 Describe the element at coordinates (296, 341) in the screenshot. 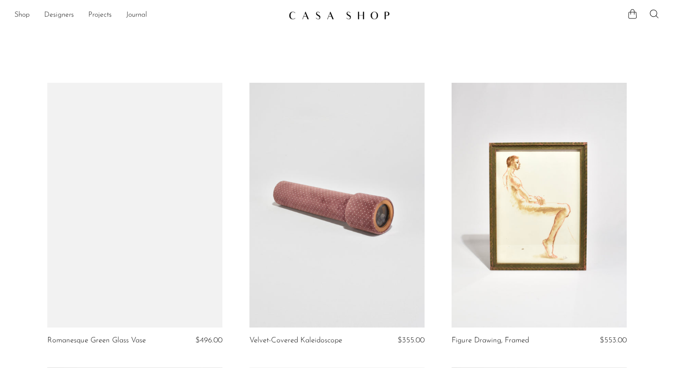

I see `a: Velvet-Covered Kaleidoscope` at that location.